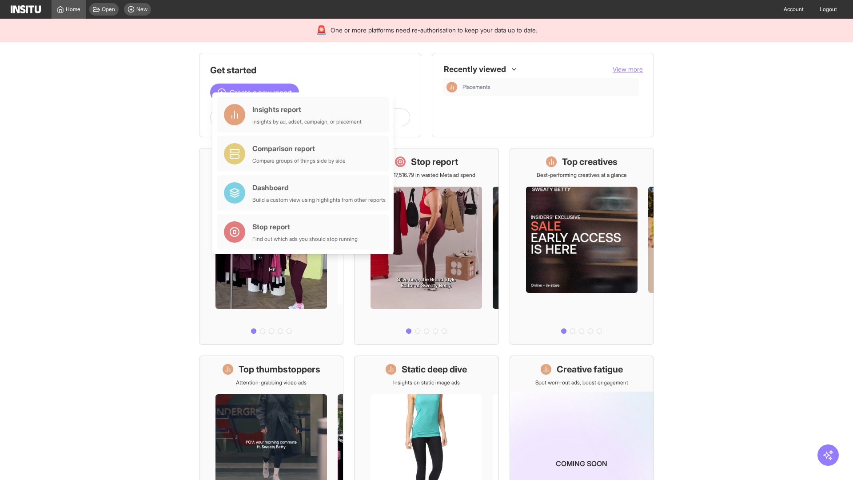 The image size is (853, 480). I want to click on a: Top creativesBest-performing creatives at a glance, so click(582, 246).